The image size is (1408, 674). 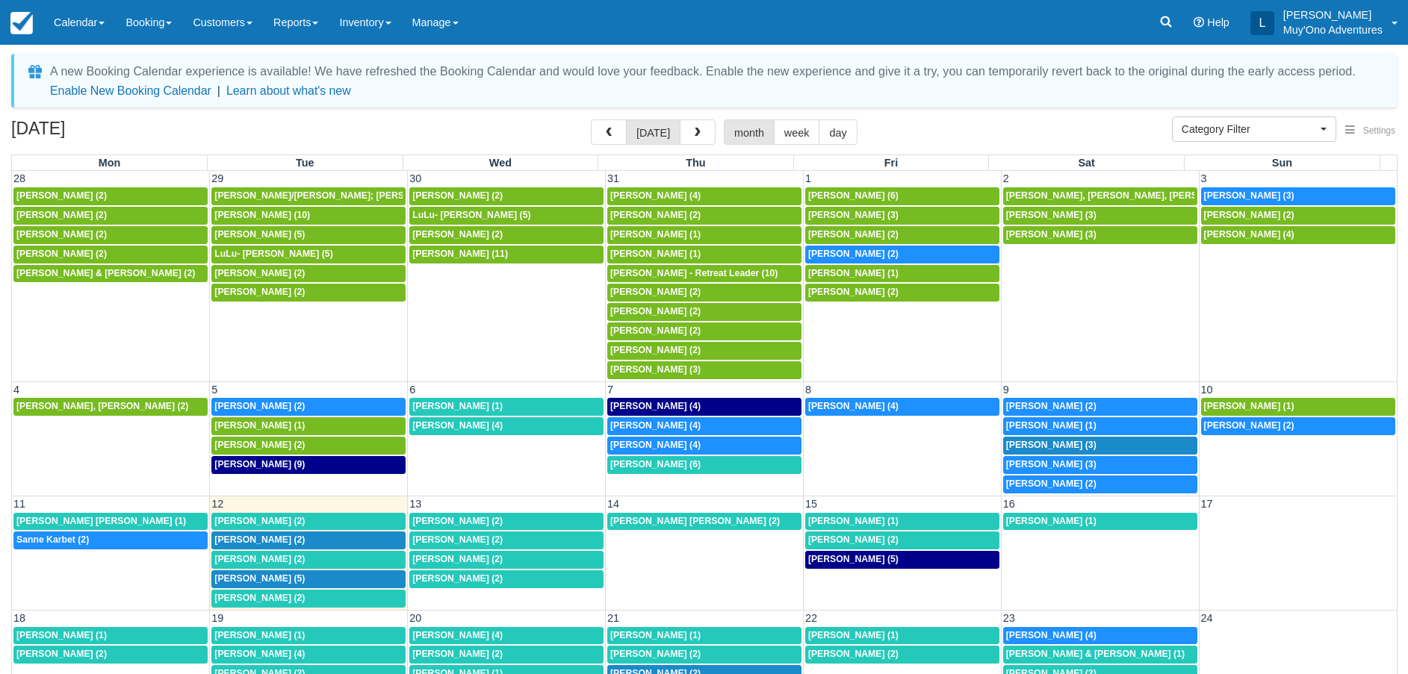 I want to click on span: 24, so click(x=1207, y=618).